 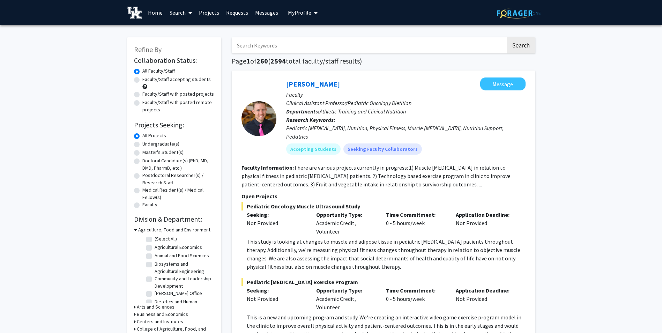 What do you see at coordinates (519, 13) in the screenshot?
I see `img: ForagerOne Logo` at bounding box center [519, 13].